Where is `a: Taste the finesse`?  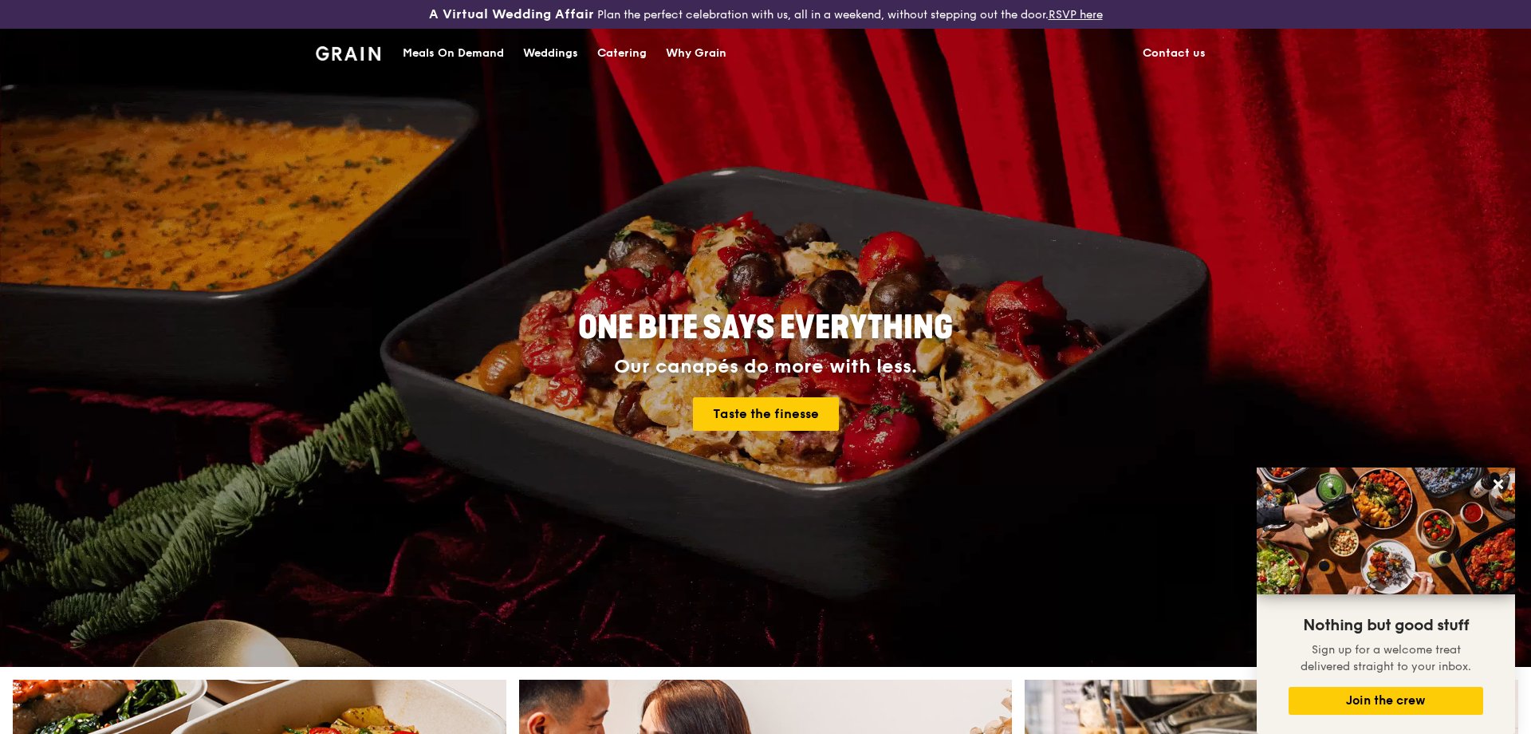
a: Taste the finesse is located at coordinates (765, 414).